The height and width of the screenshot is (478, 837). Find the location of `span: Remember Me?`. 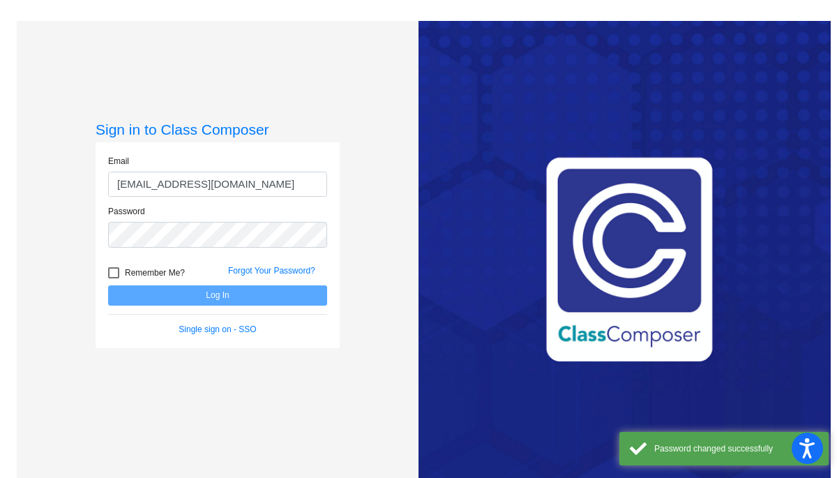

span: Remember Me? is located at coordinates (155, 273).